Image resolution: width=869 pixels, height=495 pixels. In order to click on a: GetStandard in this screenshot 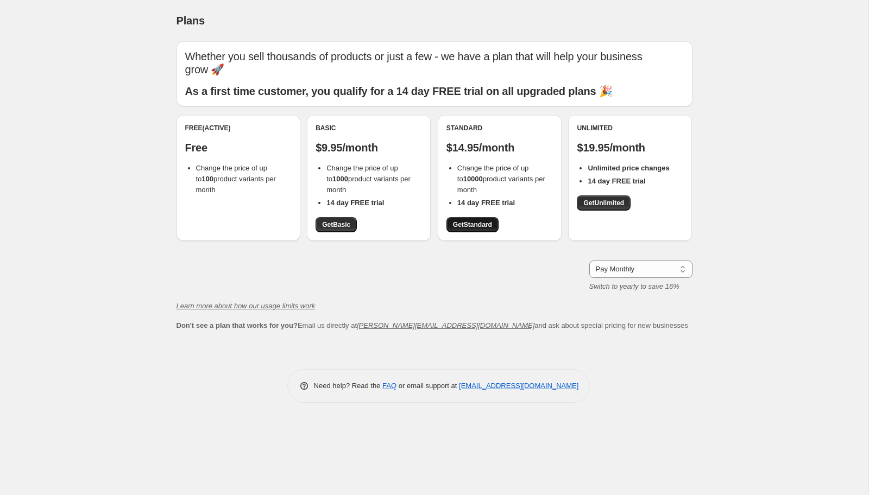, I will do `click(473, 225)`.